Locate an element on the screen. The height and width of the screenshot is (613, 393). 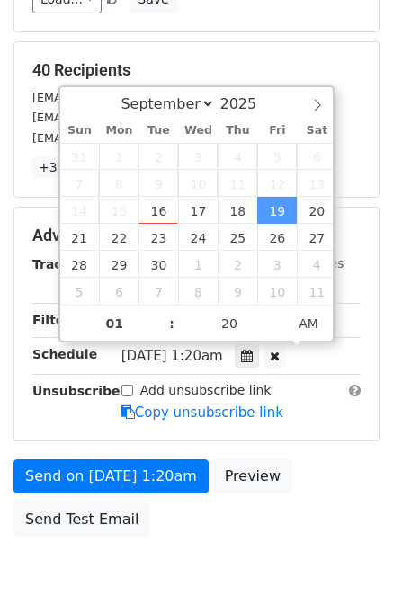
span: Wed is located at coordinates (198, 130).